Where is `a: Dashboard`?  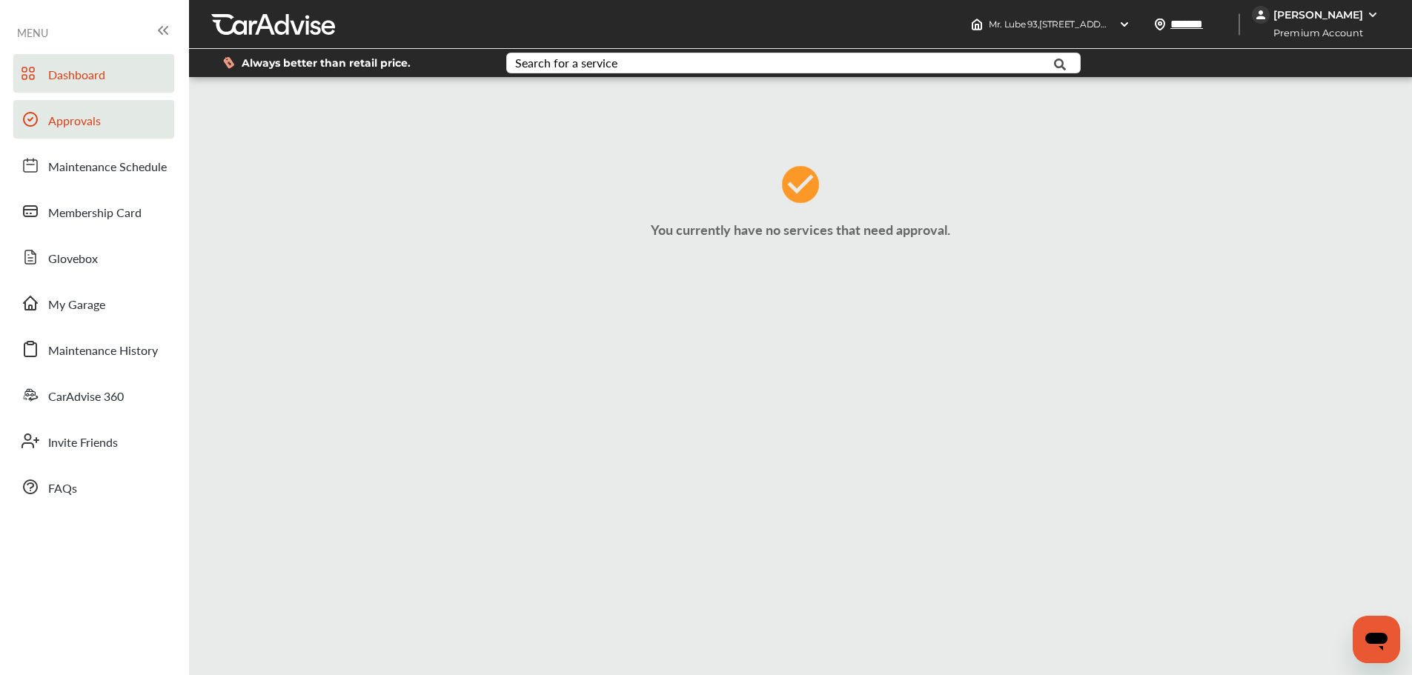
a: Dashboard is located at coordinates (93, 73).